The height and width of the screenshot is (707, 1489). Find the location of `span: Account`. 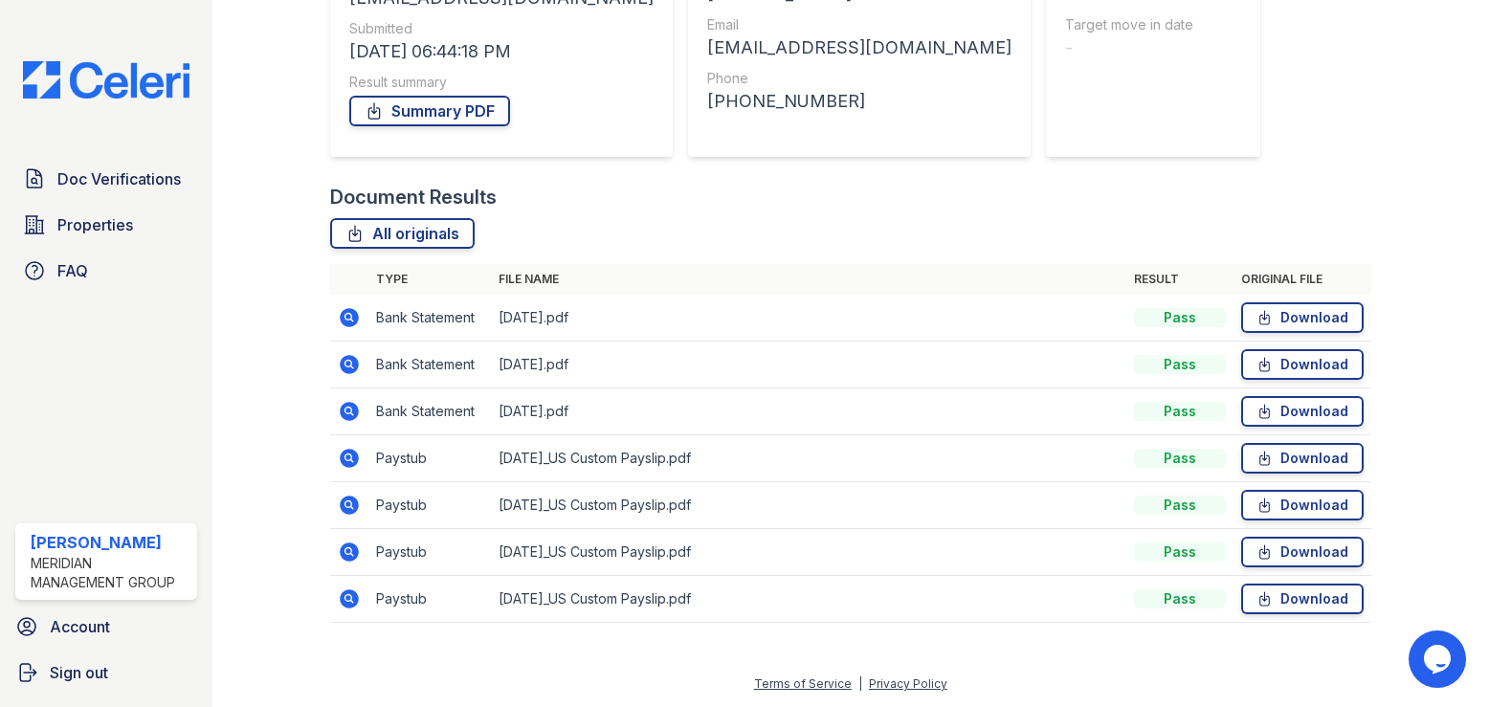

span: Account is located at coordinates (79, 627).